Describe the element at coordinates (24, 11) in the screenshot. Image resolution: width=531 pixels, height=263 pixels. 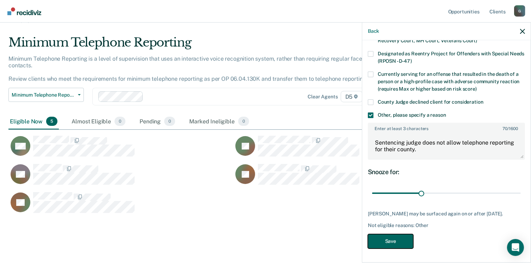
I see `img: Recidiviz` at that location.